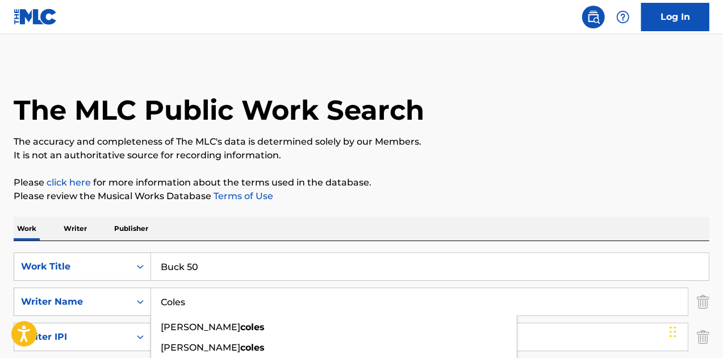 The image size is (723, 358). I want to click on p: It is not an authoritative source for recording information., so click(361, 156).